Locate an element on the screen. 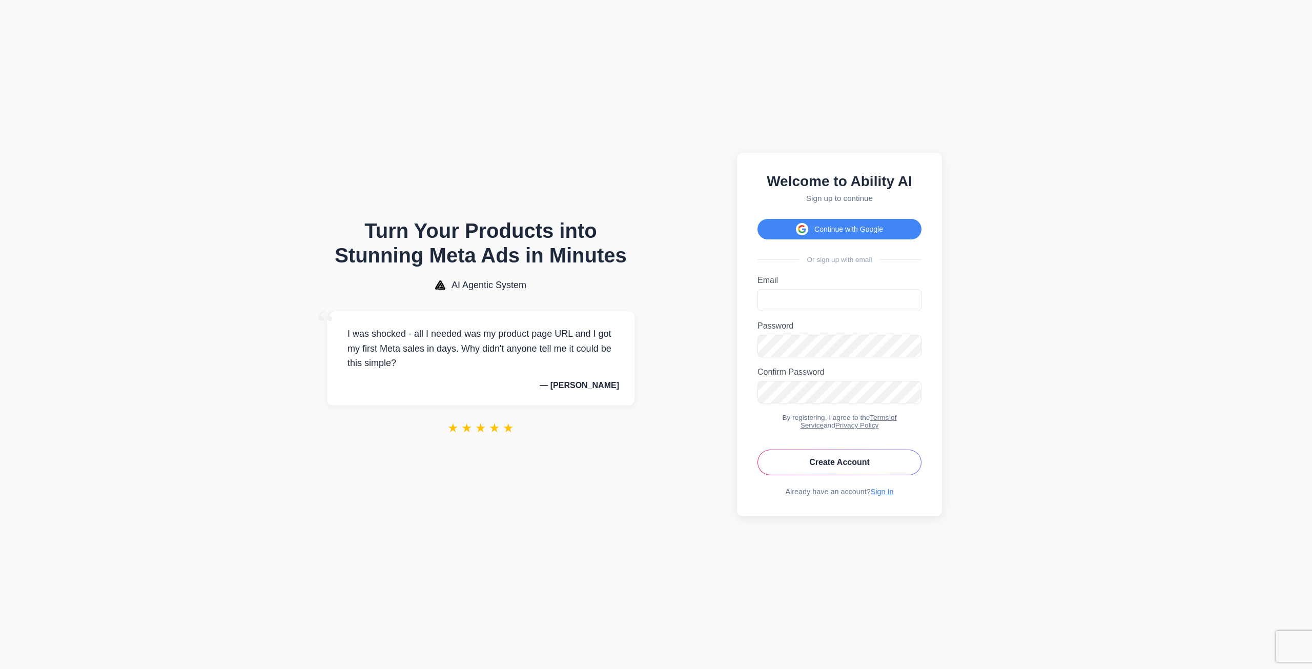 This screenshot has width=1312, height=669. label: Confirm Password is located at coordinates (839, 372).